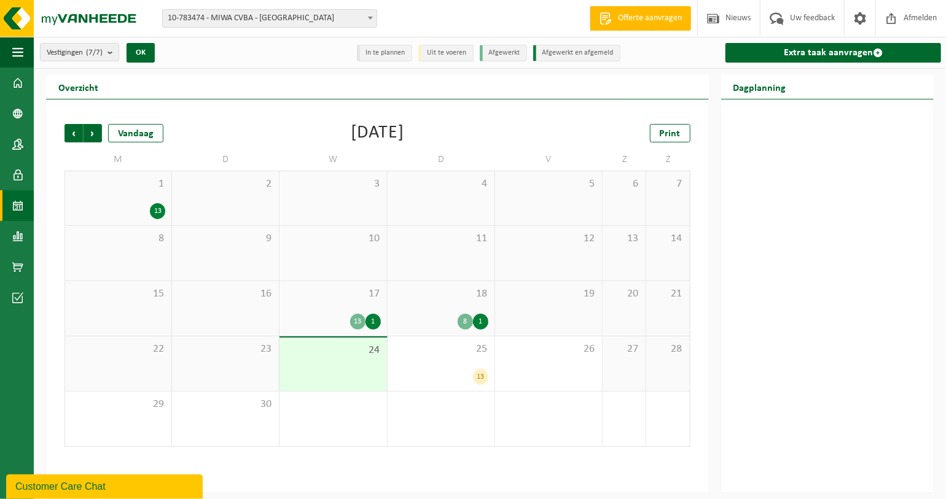 The height and width of the screenshot is (499, 946). Describe the element at coordinates (667, 294) in the screenshot. I see `span: 21` at that location.